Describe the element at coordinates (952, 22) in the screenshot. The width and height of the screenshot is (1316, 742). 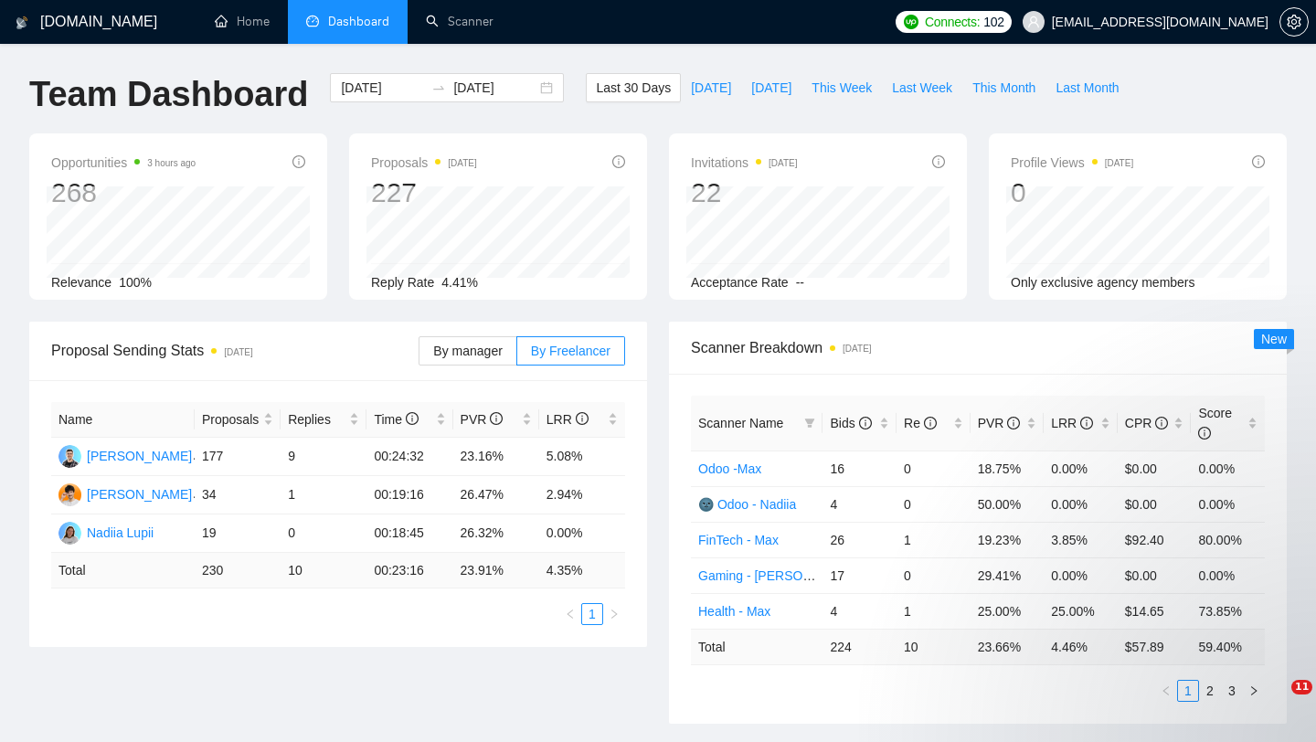
I see `span: Connects:` at that location.